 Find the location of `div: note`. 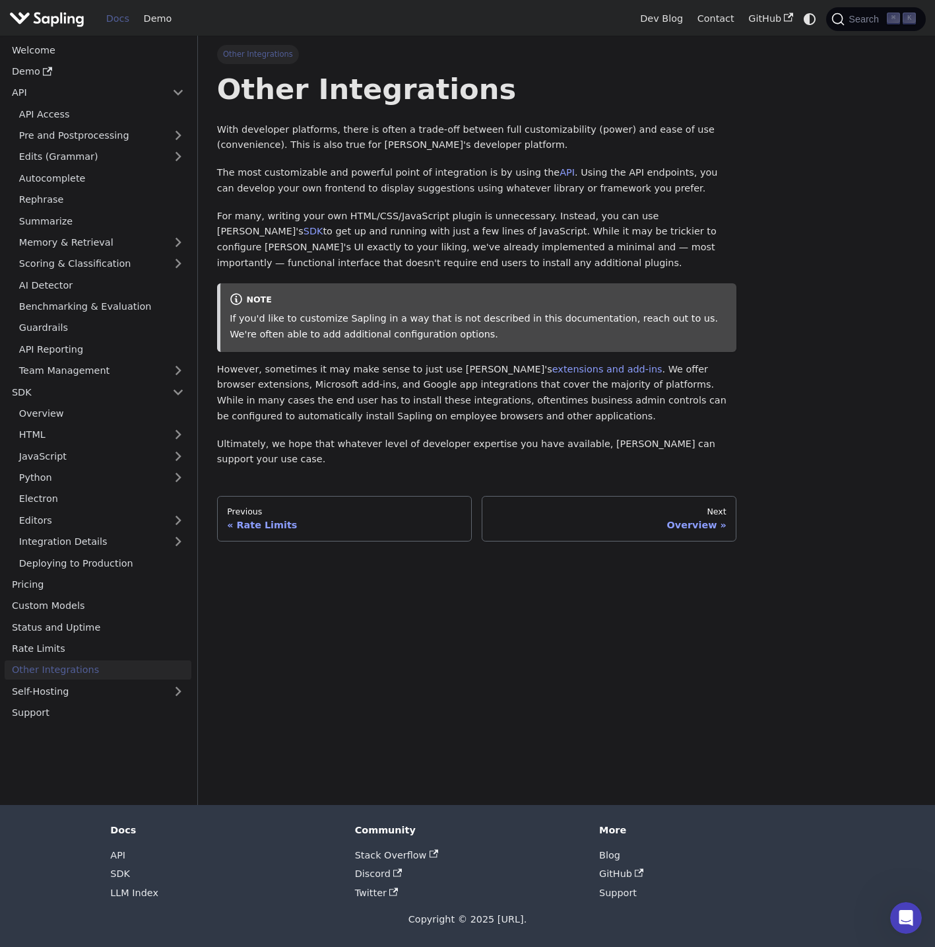

div: note is located at coordinates (479, 300).